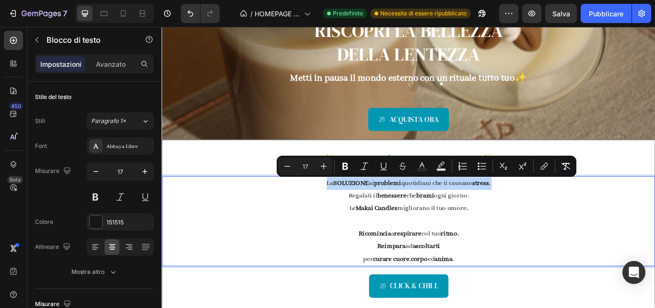  What do you see at coordinates (348, 13) in the screenshot?
I see `font: Predefinito` at bounding box center [348, 13].